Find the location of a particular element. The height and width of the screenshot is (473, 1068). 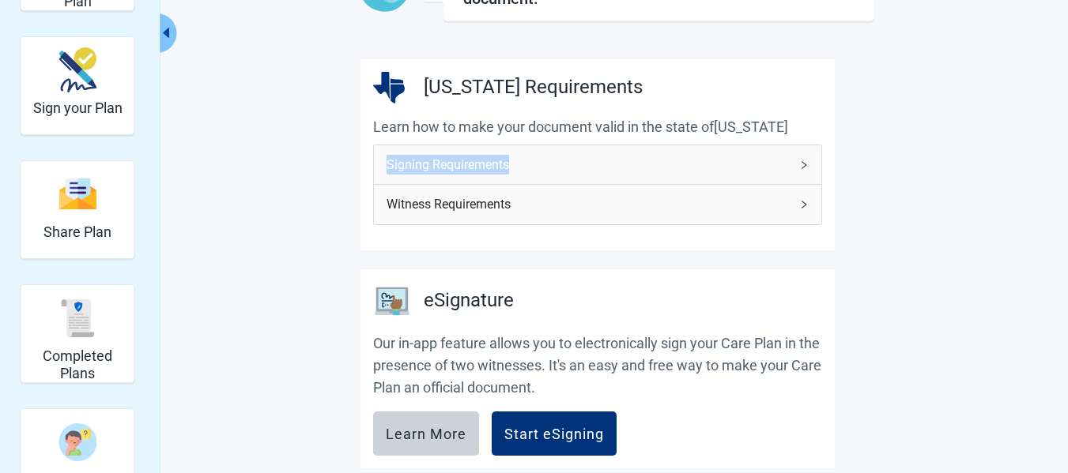

img: person-question-x68TBcxA.svg is located at coordinates (77, 443).